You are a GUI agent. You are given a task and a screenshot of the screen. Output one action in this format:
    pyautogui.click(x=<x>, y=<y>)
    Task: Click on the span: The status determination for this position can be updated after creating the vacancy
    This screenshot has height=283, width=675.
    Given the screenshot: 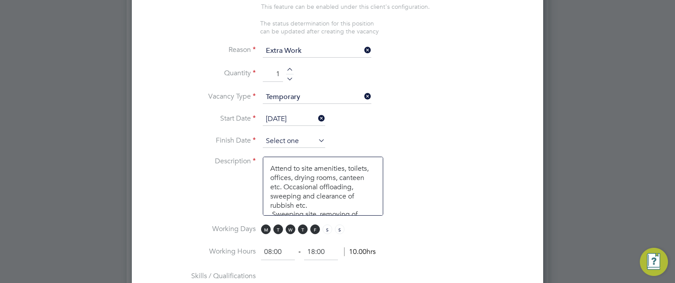 What is the action you would take?
    pyautogui.click(x=320, y=27)
    